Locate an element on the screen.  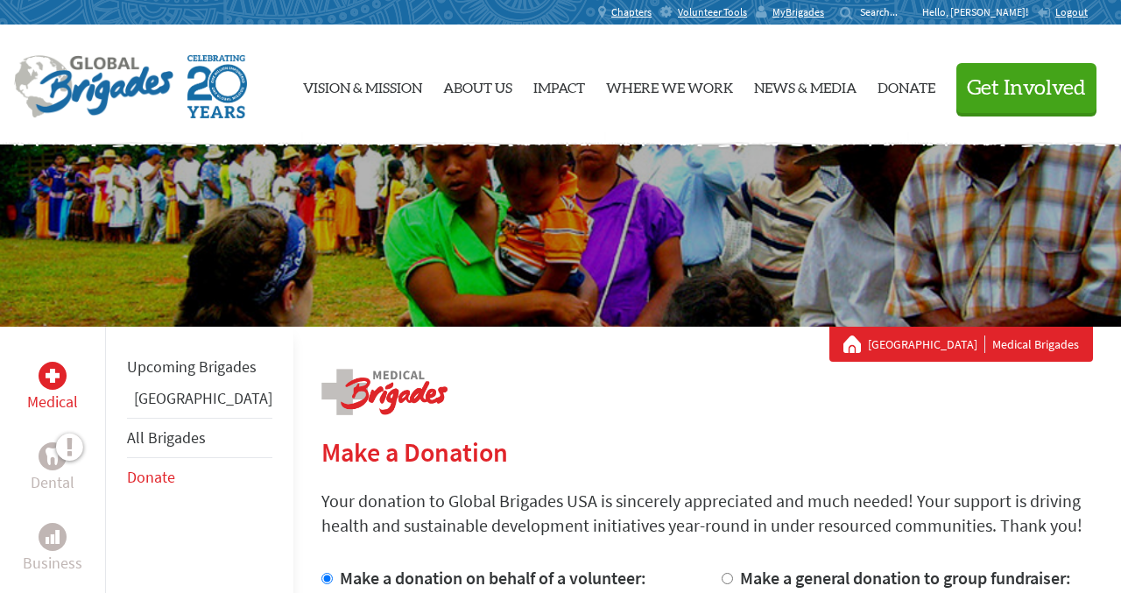
img: Business is located at coordinates (53, 537).